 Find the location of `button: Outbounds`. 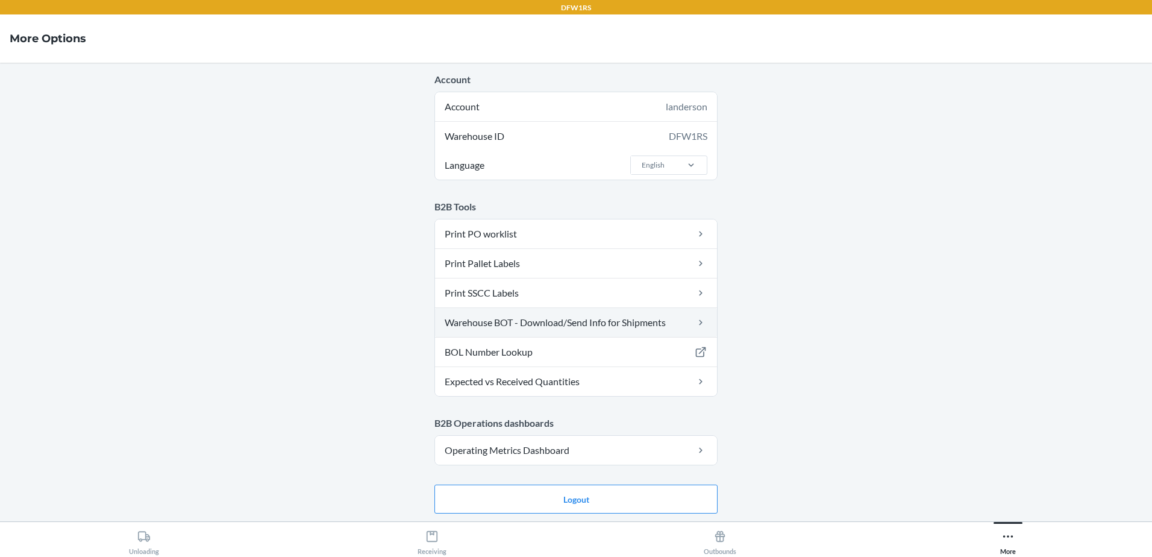

button: Outbounds is located at coordinates (720, 538).